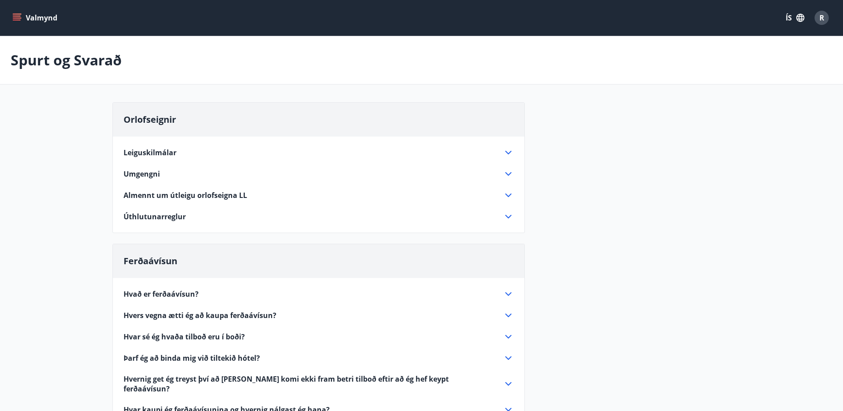 This screenshot has height=411, width=843. I want to click on span: Þarf ég að binda mig við tiltekið hótel?, so click(192, 358).